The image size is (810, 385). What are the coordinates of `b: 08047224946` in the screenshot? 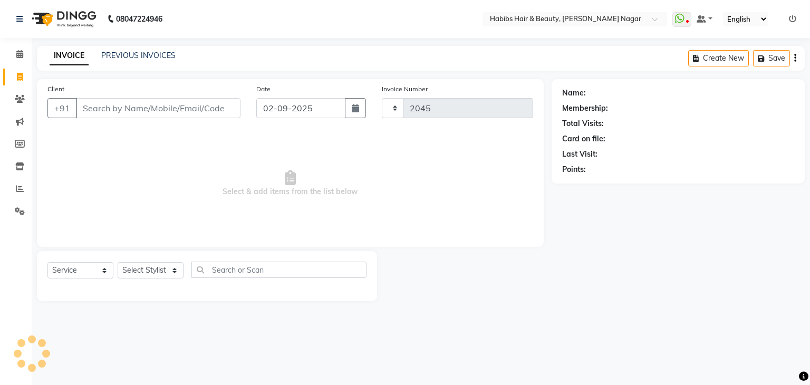 It's located at (139, 19).